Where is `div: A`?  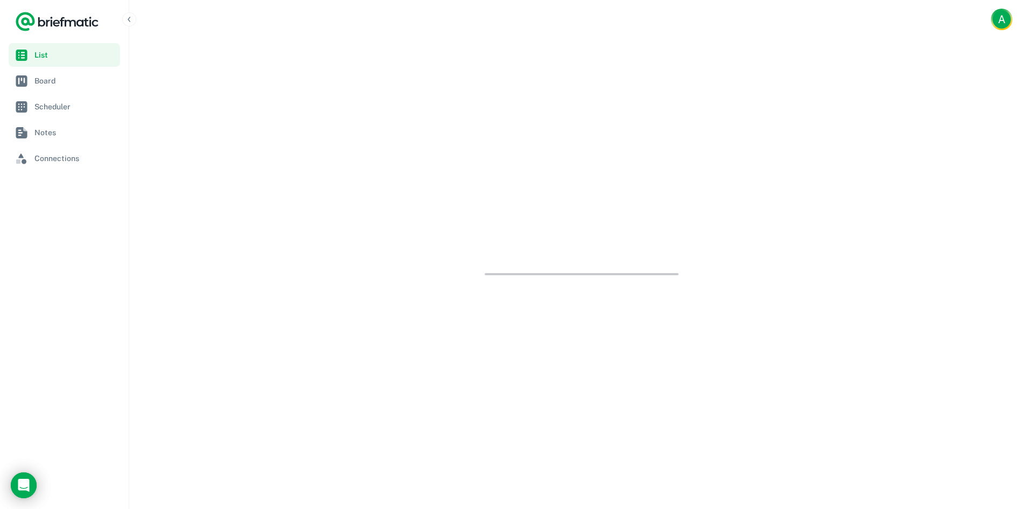 div: A is located at coordinates (1002, 19).